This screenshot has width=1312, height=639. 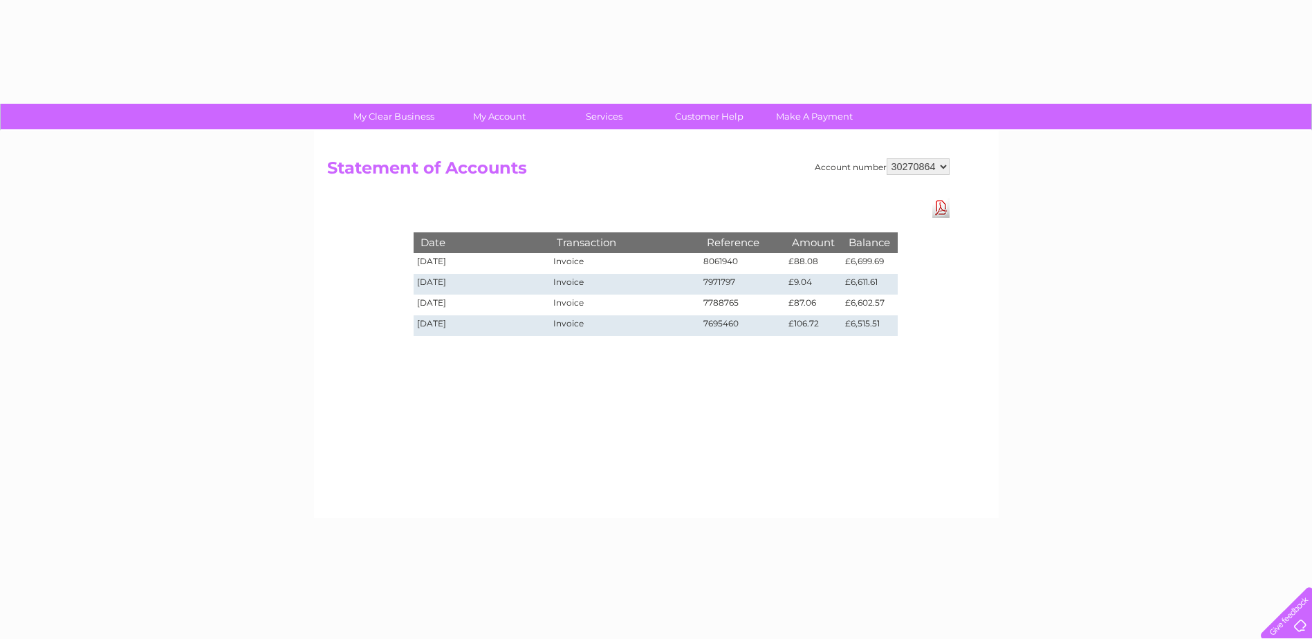 What do you see at coordinates (870, 242) in the screenshot?
I see `th: Balance` at bounding box center [870, 242].